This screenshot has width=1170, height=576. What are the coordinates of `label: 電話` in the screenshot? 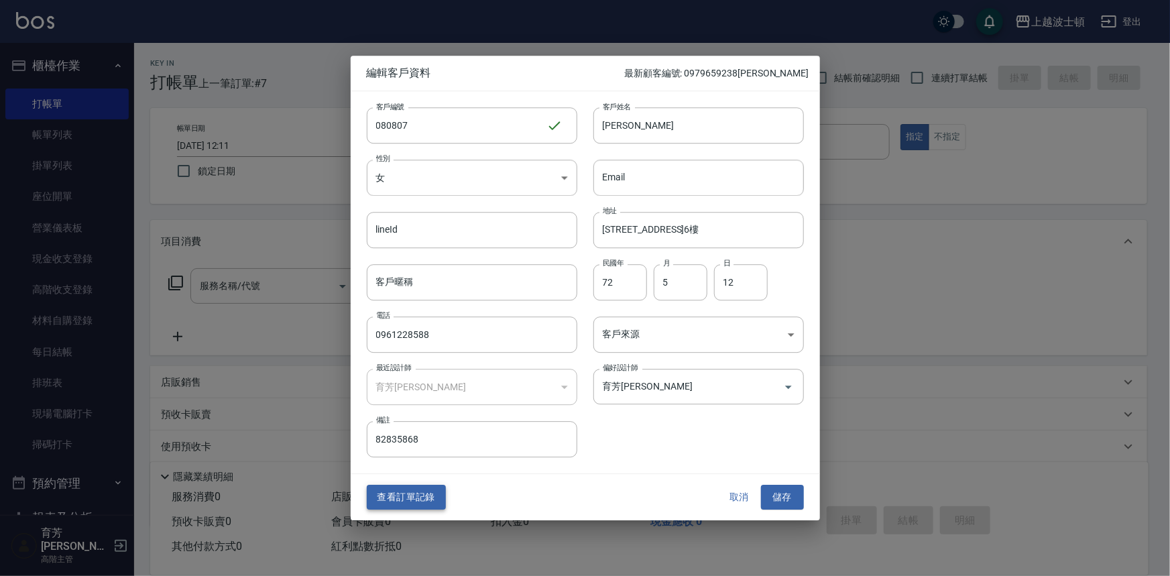 It's located at (383, 315).